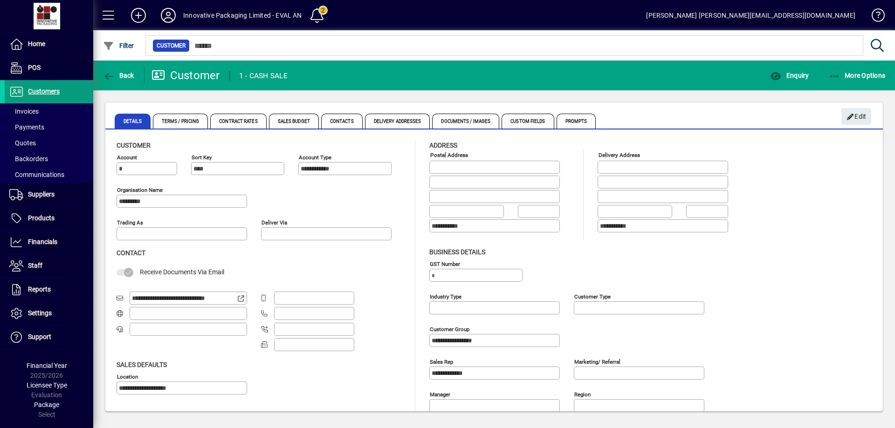 This screenshot has height=428, width=895. Describe the element at coordinates (42, 242) in the screenshot. I see `span: Financials` at that location.